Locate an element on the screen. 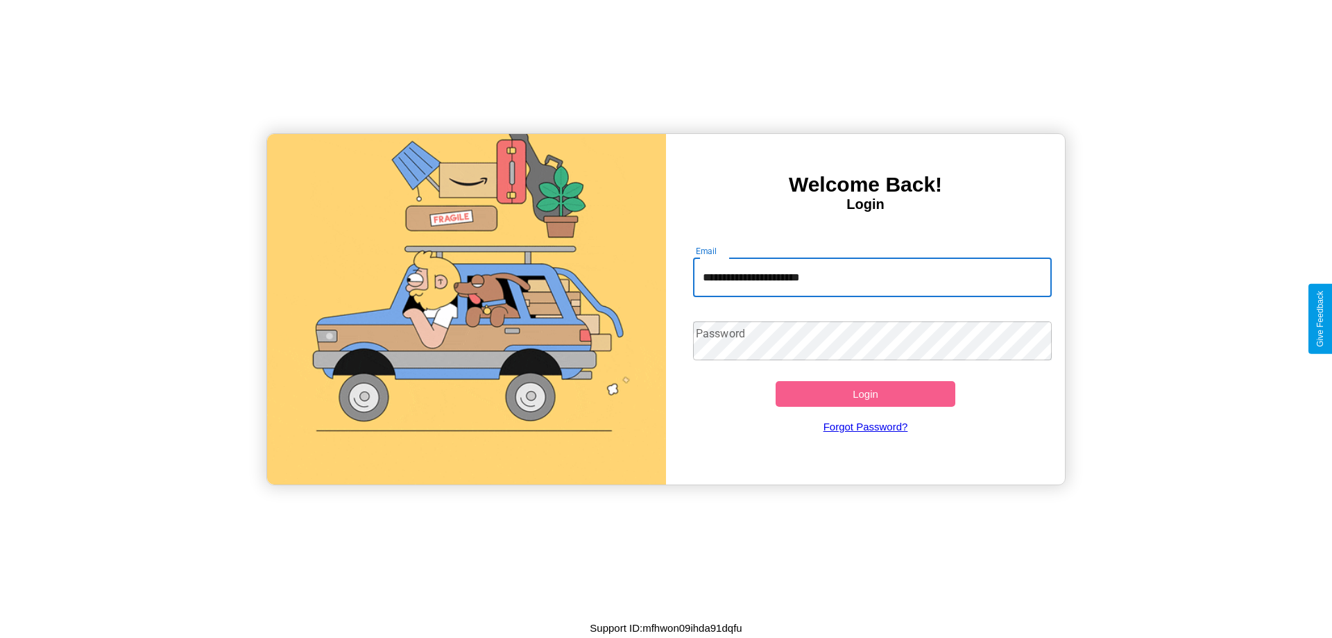 This screenshot has width=1332, height=638. label: Email is located at coordinates (706, 250).